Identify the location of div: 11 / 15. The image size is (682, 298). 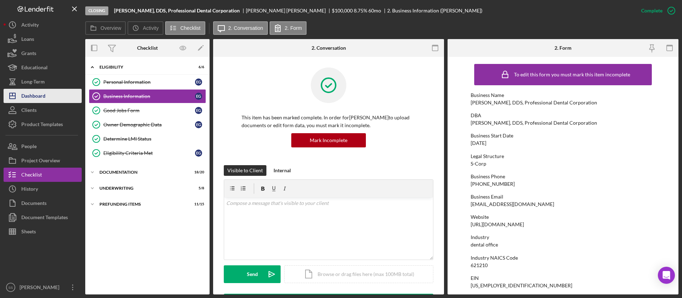
(198, 204).